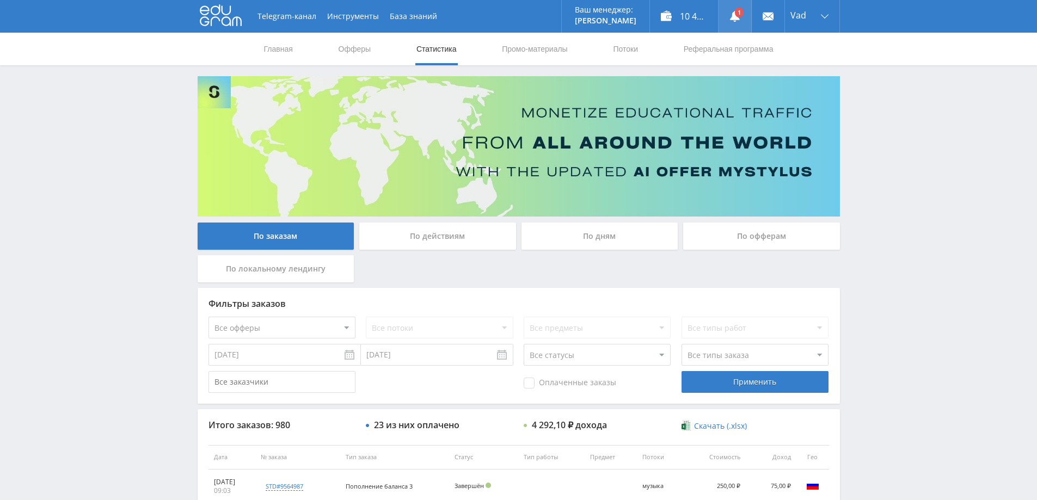 This screenshot has width=1037, height=500. Describe the element at coordinates (519, 146) in the screenshot. I see `img: Banner` at that location.